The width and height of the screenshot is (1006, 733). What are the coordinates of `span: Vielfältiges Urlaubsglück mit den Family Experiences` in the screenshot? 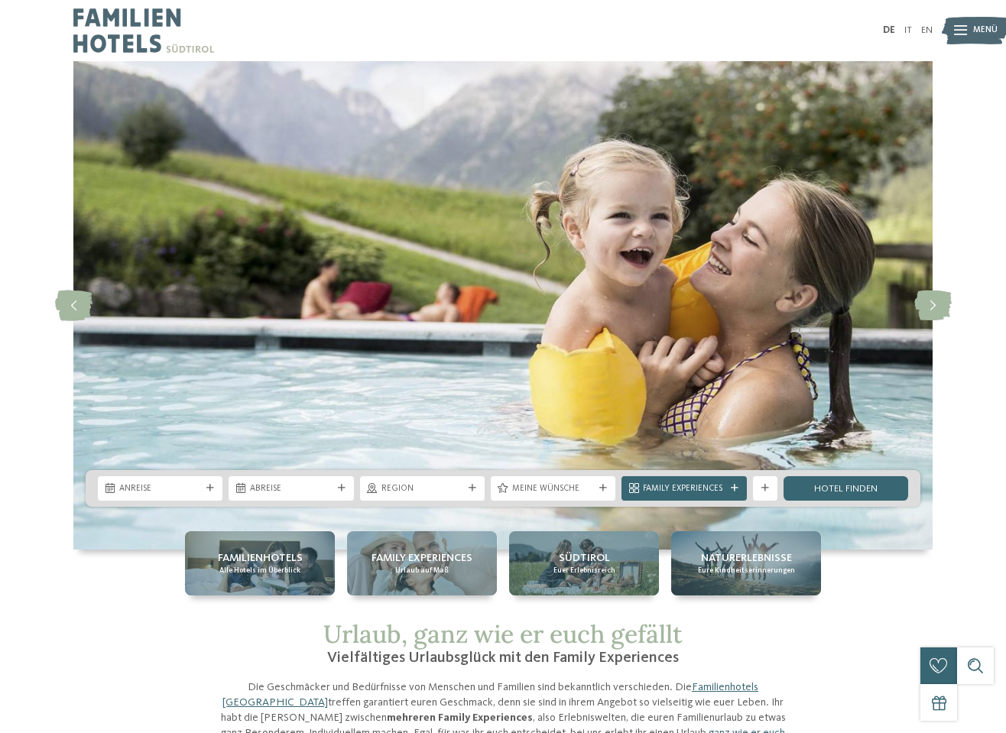 It's located at (503, 658).